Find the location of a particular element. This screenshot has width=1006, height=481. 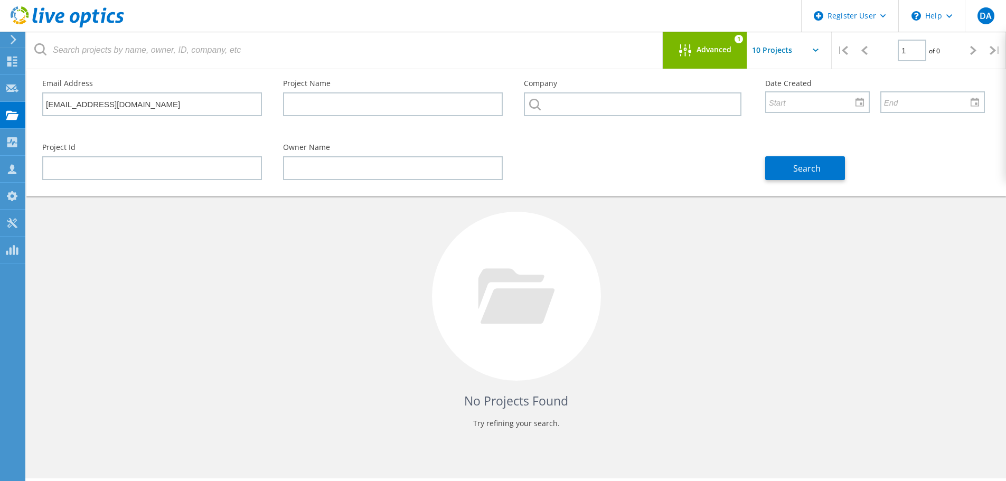

label: Project Name is located at coordinates (393, 83).